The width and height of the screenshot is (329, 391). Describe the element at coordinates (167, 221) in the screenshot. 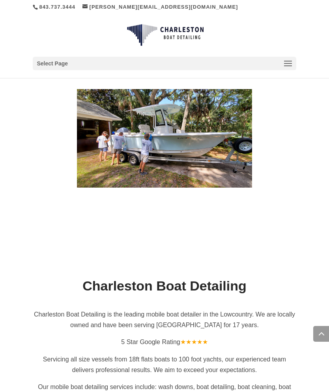

I see `a: 3` at that location.